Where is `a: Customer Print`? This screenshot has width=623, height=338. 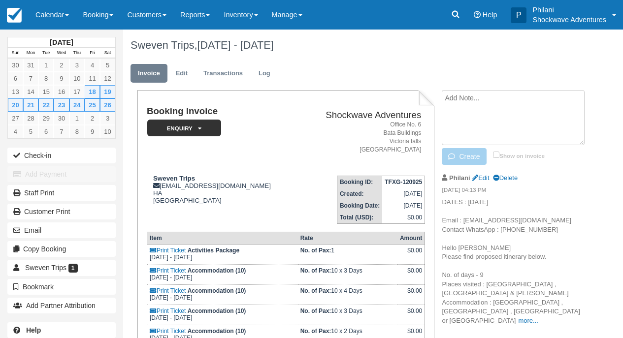 a: Customer Print is located at coordinates (62, 212).